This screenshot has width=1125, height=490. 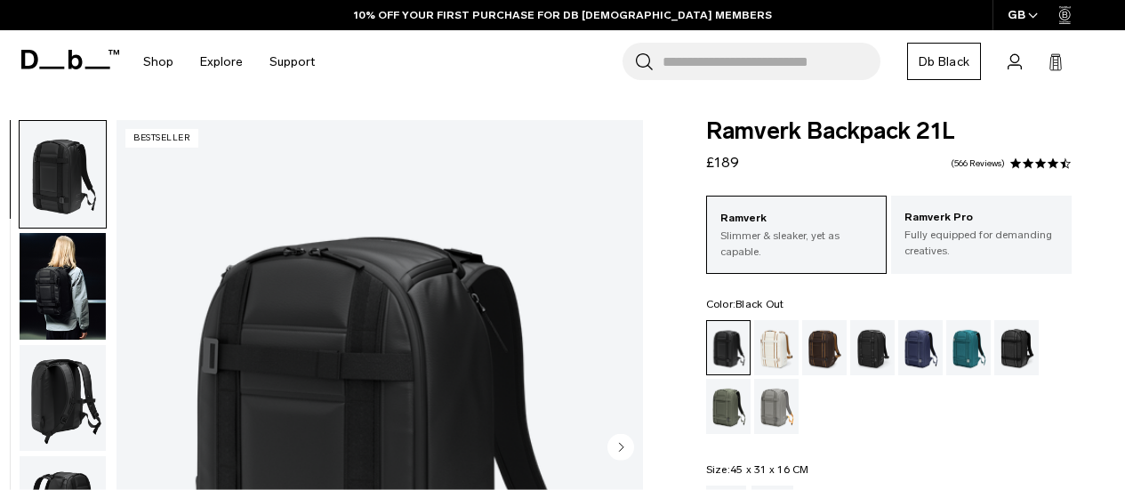 I want to click on legend: Color:, so click(x=745, y=304).